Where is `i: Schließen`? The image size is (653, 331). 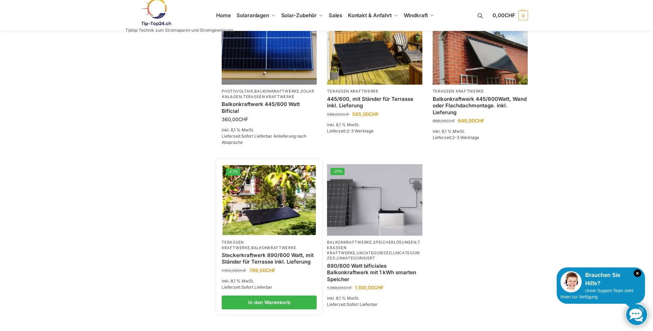 i: Schließen is located at coordinates (637, 273).